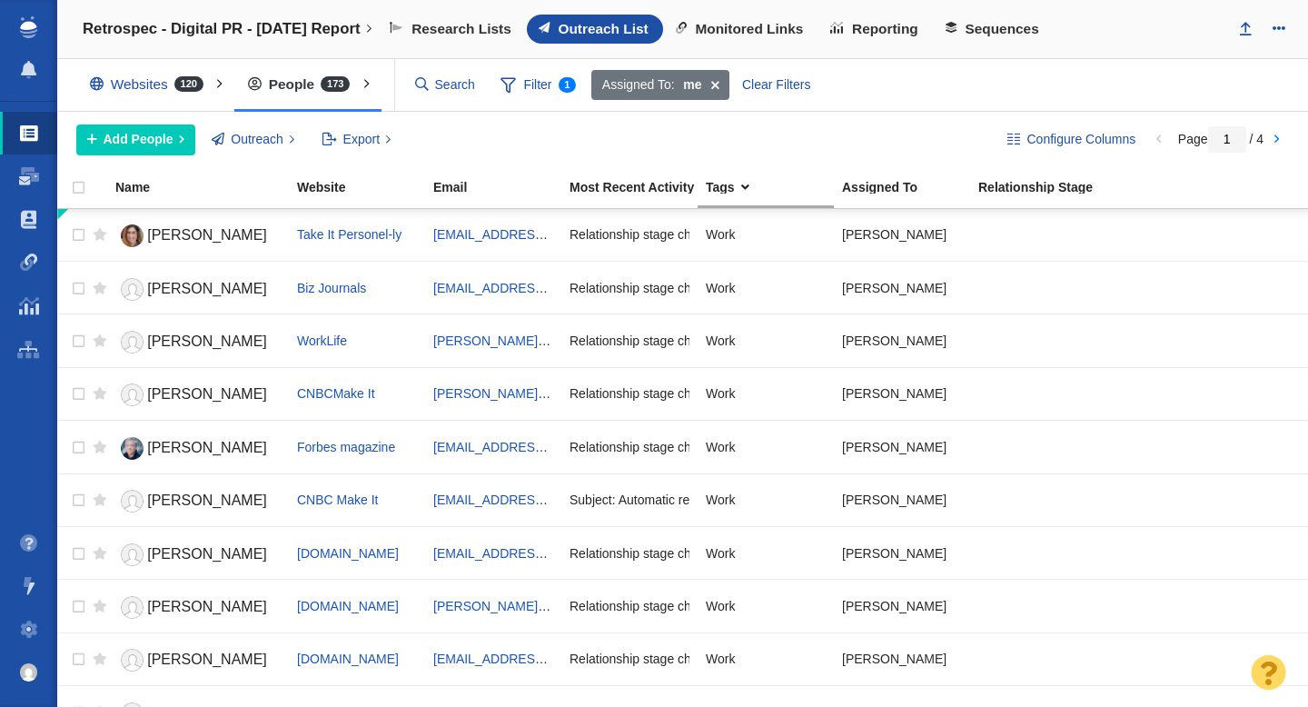 This screenshot has width=1308, height=707. Describe the element at coordinates (346, 447) in the screenshot. I see `a: Forbes magazine` at that location.